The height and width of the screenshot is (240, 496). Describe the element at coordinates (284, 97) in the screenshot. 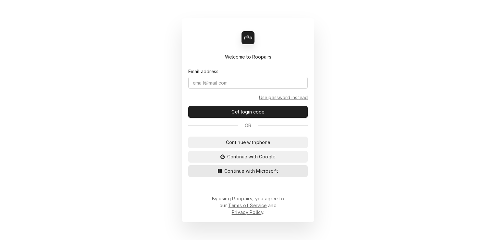

I see `a: Go to Email and password form` at that location.